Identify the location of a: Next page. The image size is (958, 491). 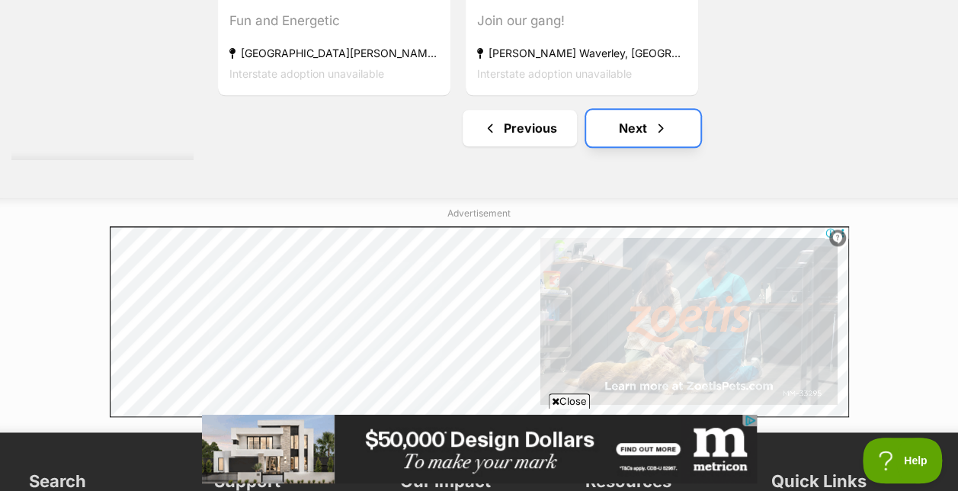
(643, 128).